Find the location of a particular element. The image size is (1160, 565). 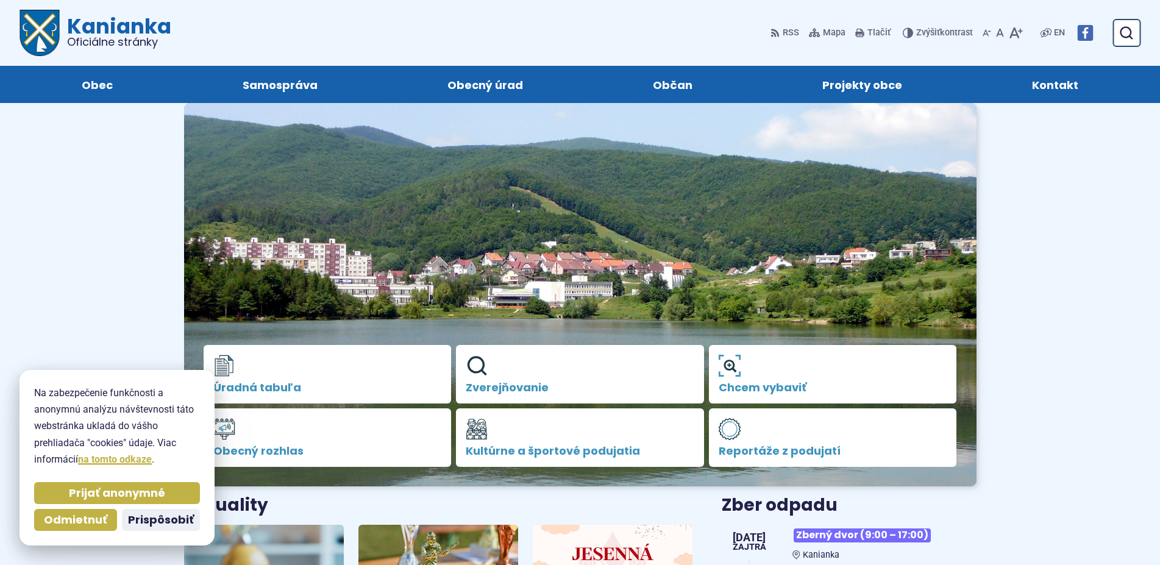

span: Prijať anonymné is located at coordinates (117, 493).